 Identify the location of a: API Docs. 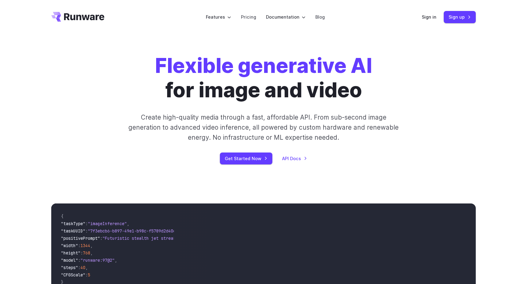
(295, 158).